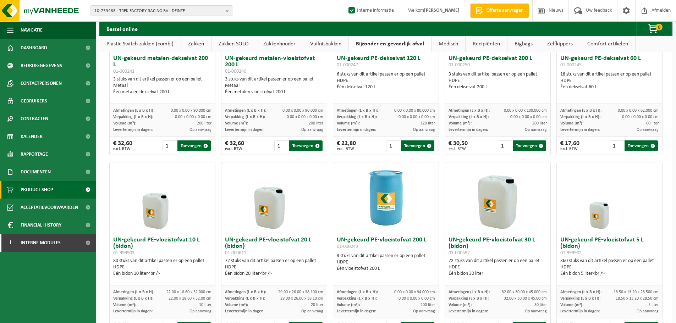  I want to click on span: Kalender, so click(32, 137).